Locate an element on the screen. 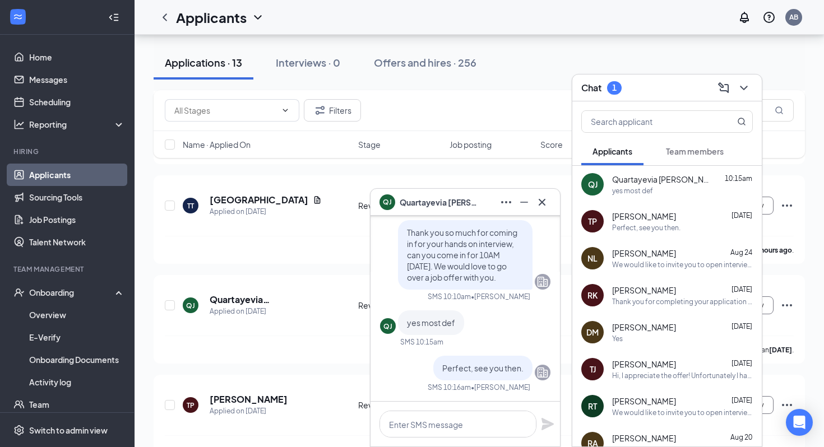 The width and height of the screenshot is (824, 447). div: Onboarding is located at coordinates (72, 292).